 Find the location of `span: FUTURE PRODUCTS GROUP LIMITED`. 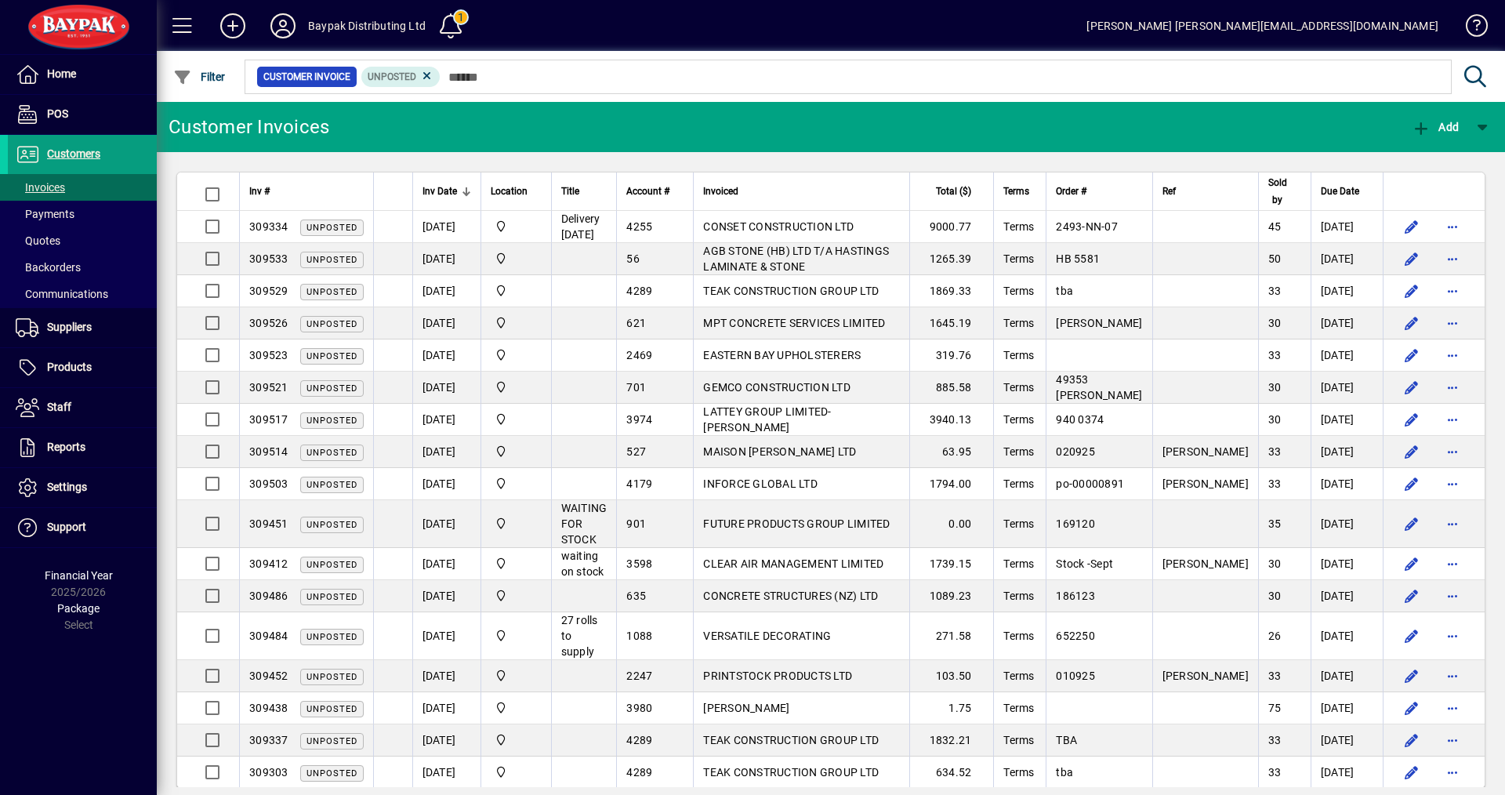

span: FUTURE PRODUCTS GROUP LIMITED is located at coordinates (796, 524).